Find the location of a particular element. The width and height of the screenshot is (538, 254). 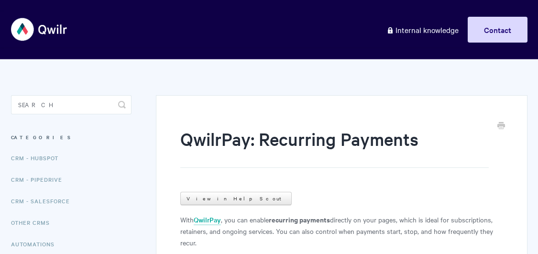

input: Search is located at coordinates (71, 105).